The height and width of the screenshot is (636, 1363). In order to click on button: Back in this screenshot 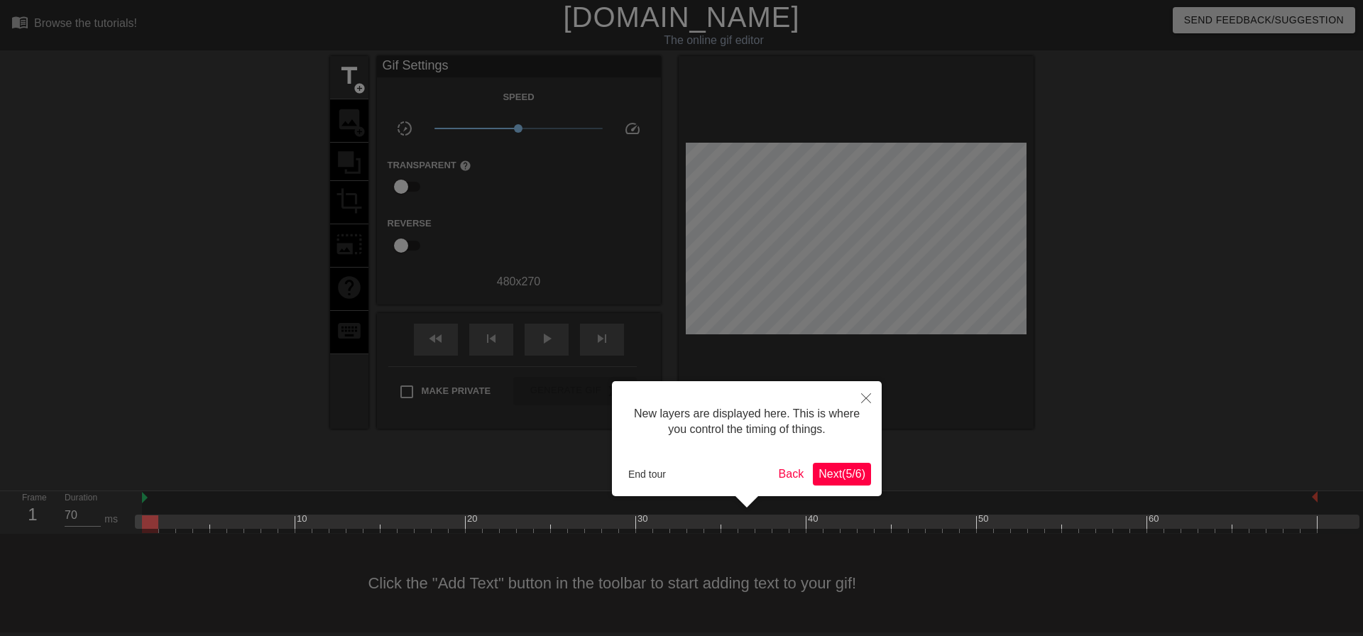, I will do `click(792, 474)`.